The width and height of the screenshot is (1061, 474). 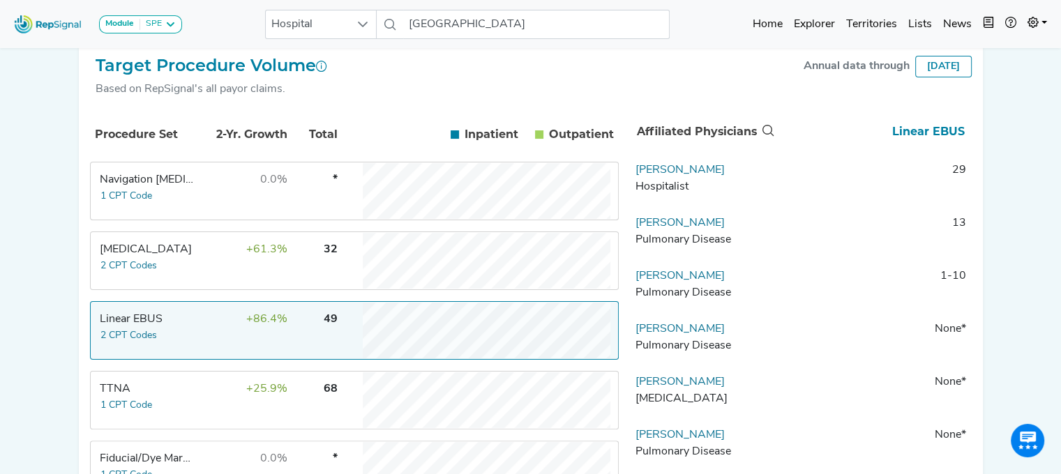 I want to click on div: Navigation Bronchoscopy, so click(x=147, y=180).